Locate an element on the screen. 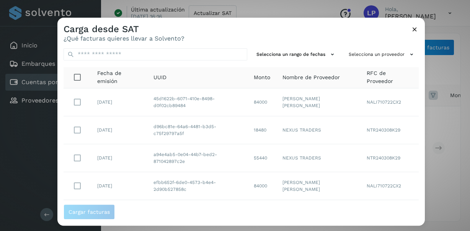 Image resolution: width=470 pixels, height=231 pixels. h3: Carga desde SAT is located at coordinates (124, 29).